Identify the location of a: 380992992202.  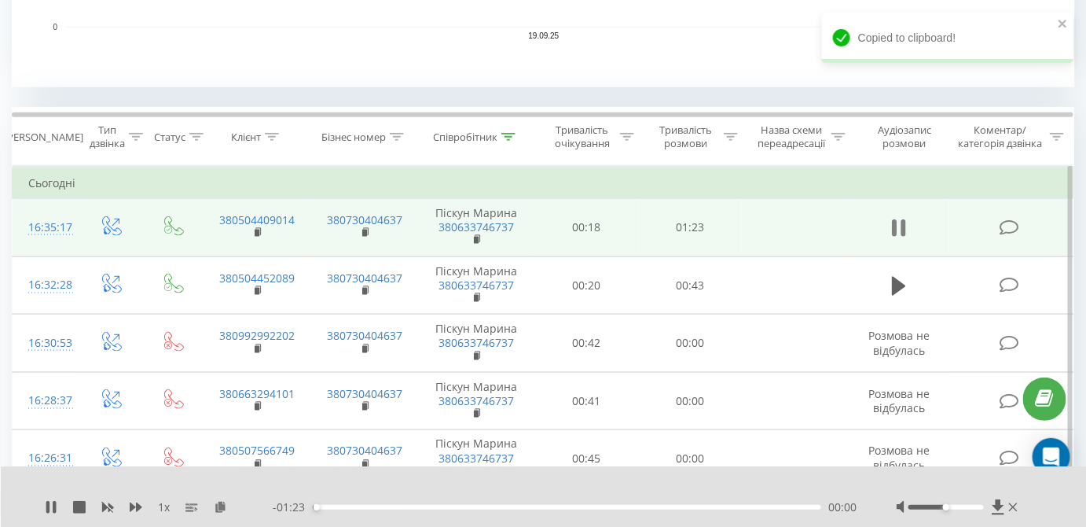
(257, 335).